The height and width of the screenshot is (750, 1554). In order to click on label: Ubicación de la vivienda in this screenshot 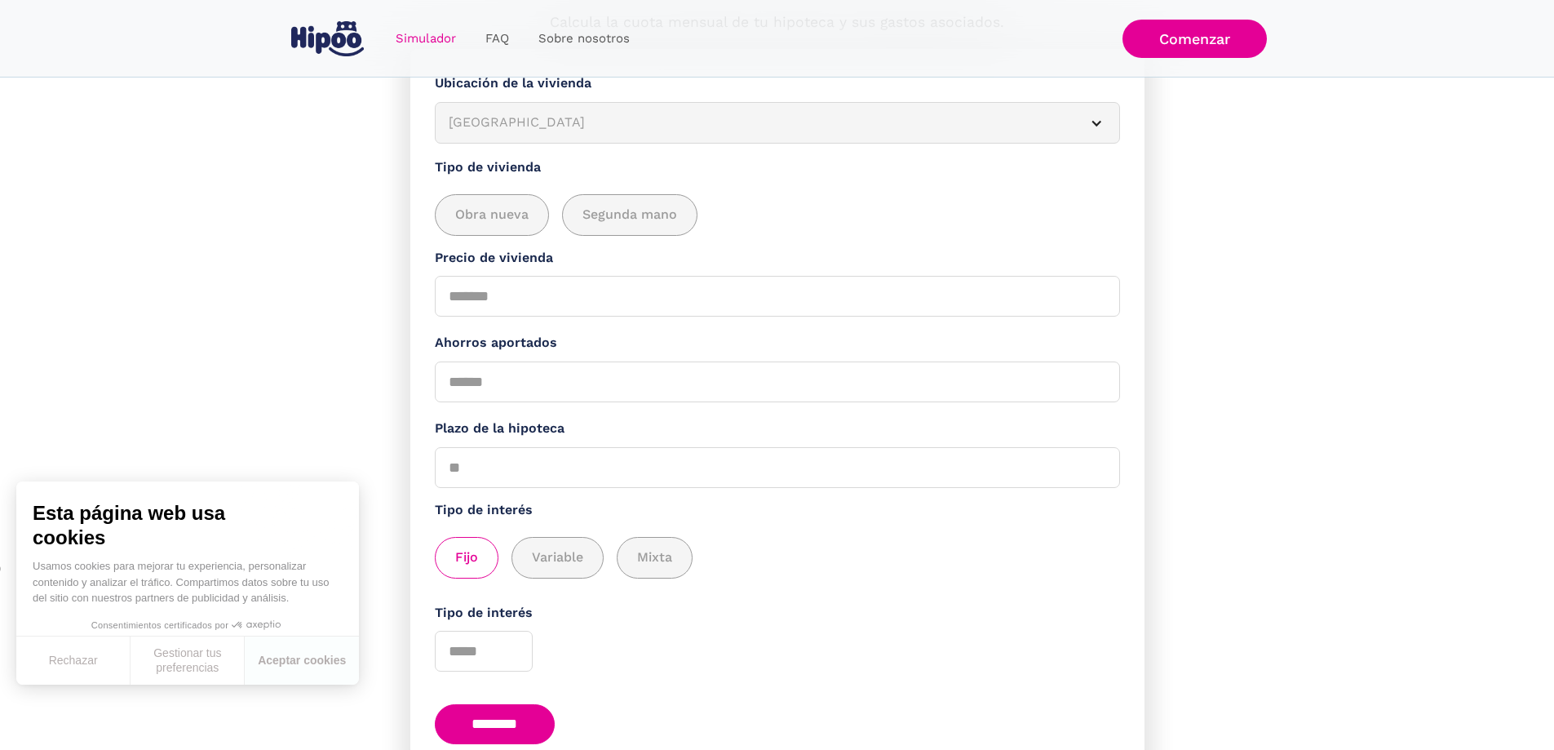, I will do `click(778, 83)`.